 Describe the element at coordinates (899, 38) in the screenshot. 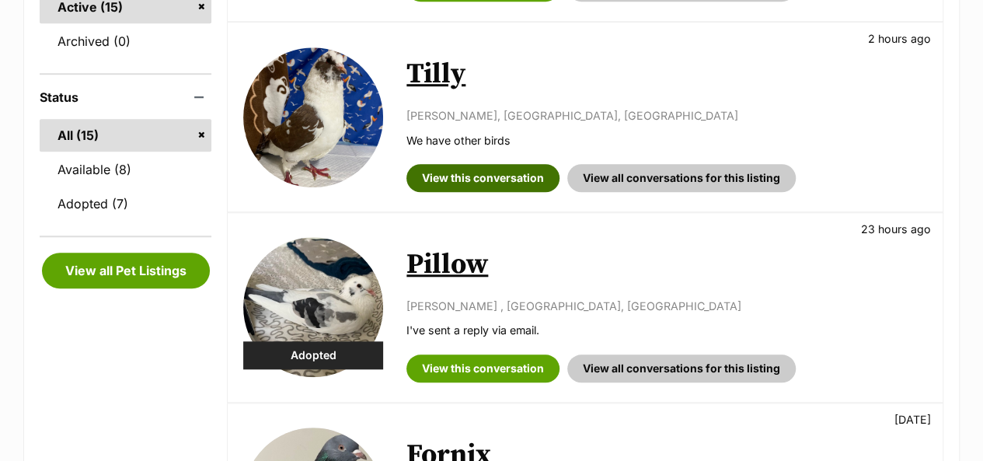

I see `p: 2 hours ago` at that location.